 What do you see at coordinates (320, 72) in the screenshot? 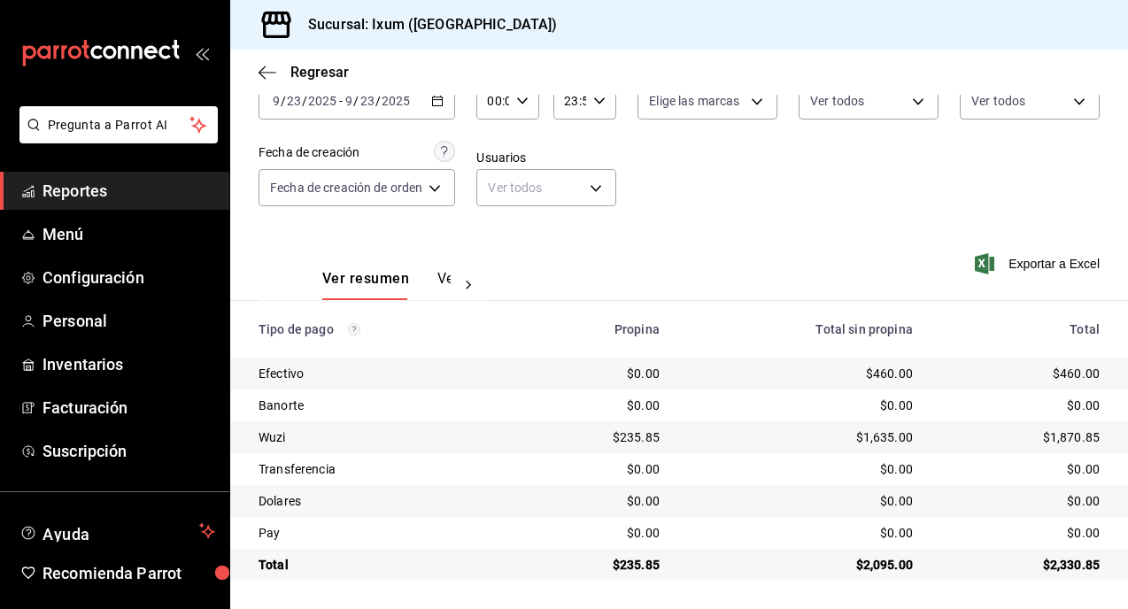
I see `span: Regresar` at bounding box center [320, 72].